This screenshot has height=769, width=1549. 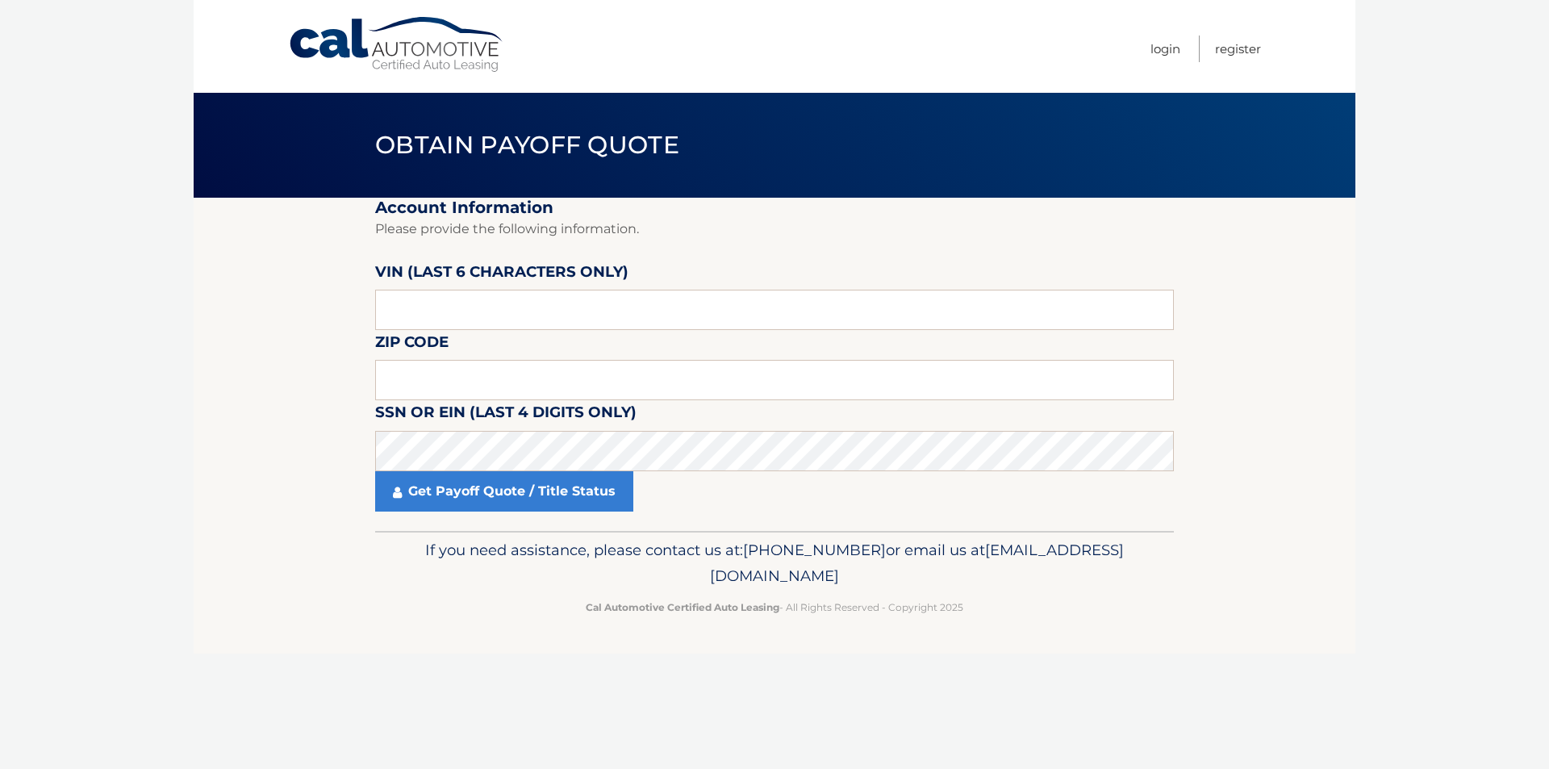 What do you see at coordinates (775, 229) in the screenshot?
I see `p: Please provide the following information.` at bounding box center [775, 229].